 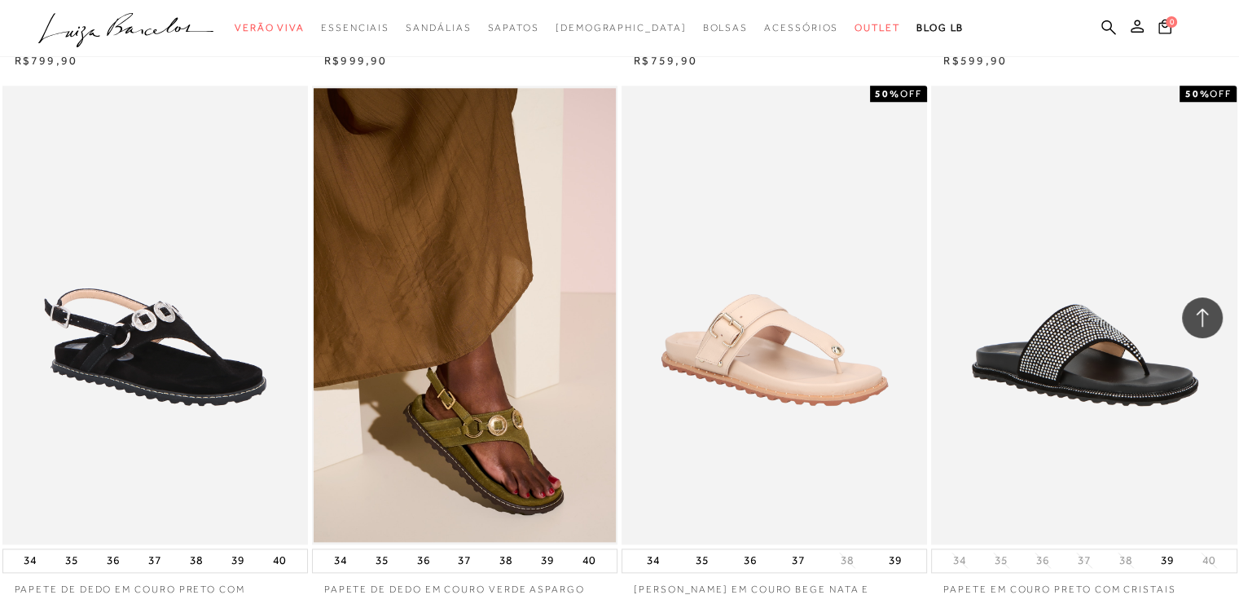 I want to click on a: PAPETE EM COURO PRETO COM CRISTAIS, so click(x=1084, y=314).